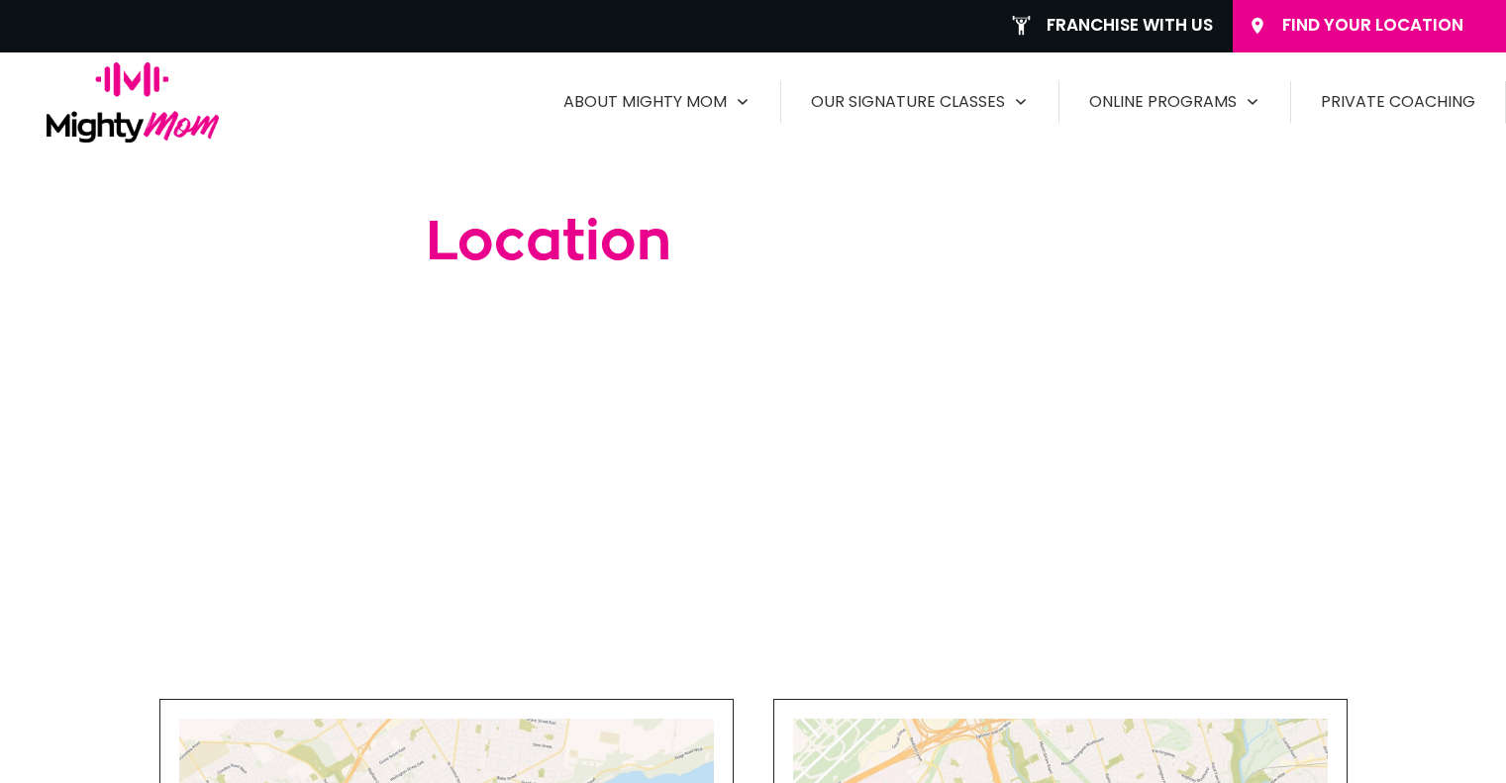 This screenshot has width=1506, height=783. What do you see at coordinates (908, 102) in the screenshot?
I see `span: Our Signature Classes` at bounding box center [908, 102].